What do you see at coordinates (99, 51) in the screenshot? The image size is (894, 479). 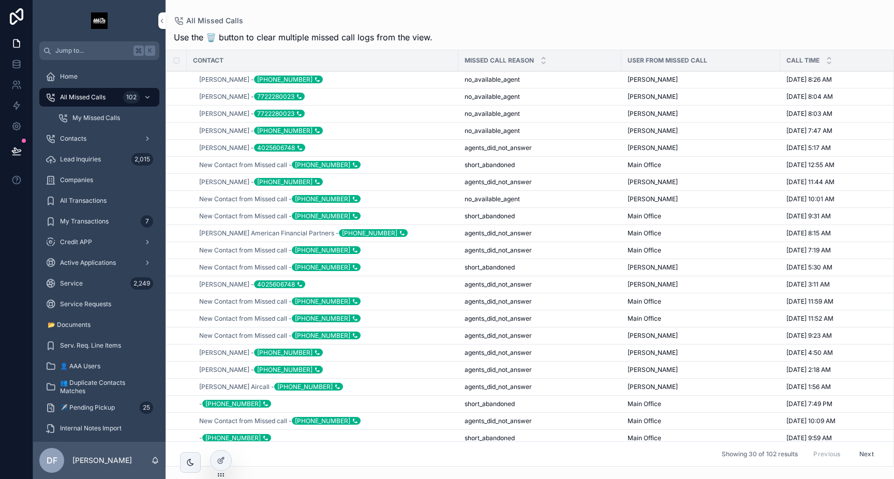 I see `button: Jump to...K` at bounding box center [99, 51].